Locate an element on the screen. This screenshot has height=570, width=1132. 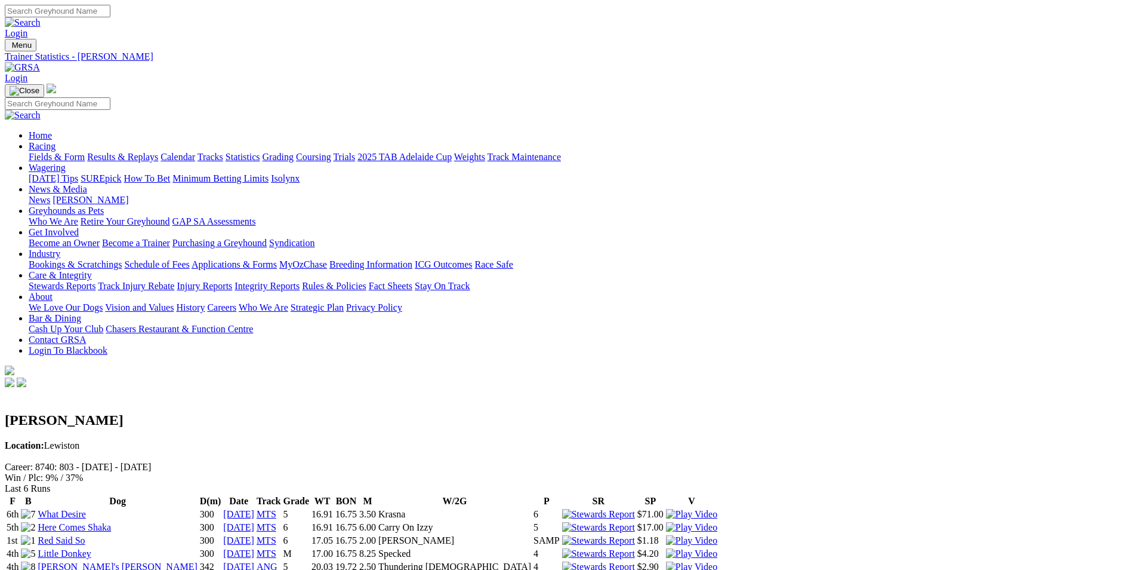
a: News & Media is located at coordinates (58, 189).